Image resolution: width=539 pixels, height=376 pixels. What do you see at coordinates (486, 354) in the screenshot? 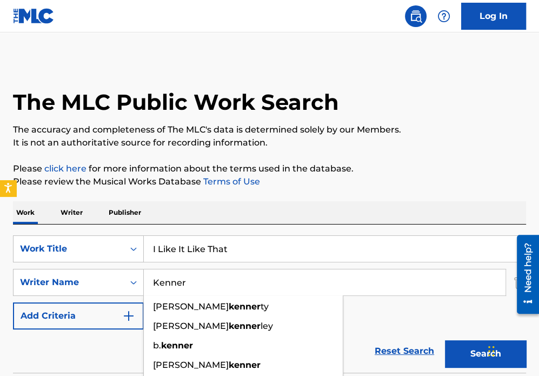
I see `button: Search` at bounding box center [486, 354].